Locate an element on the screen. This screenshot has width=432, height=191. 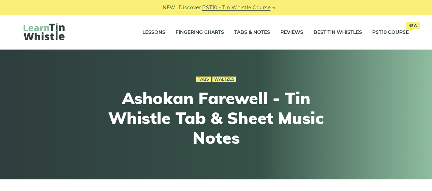
a: Reviews is located at coordinates (291, 32).